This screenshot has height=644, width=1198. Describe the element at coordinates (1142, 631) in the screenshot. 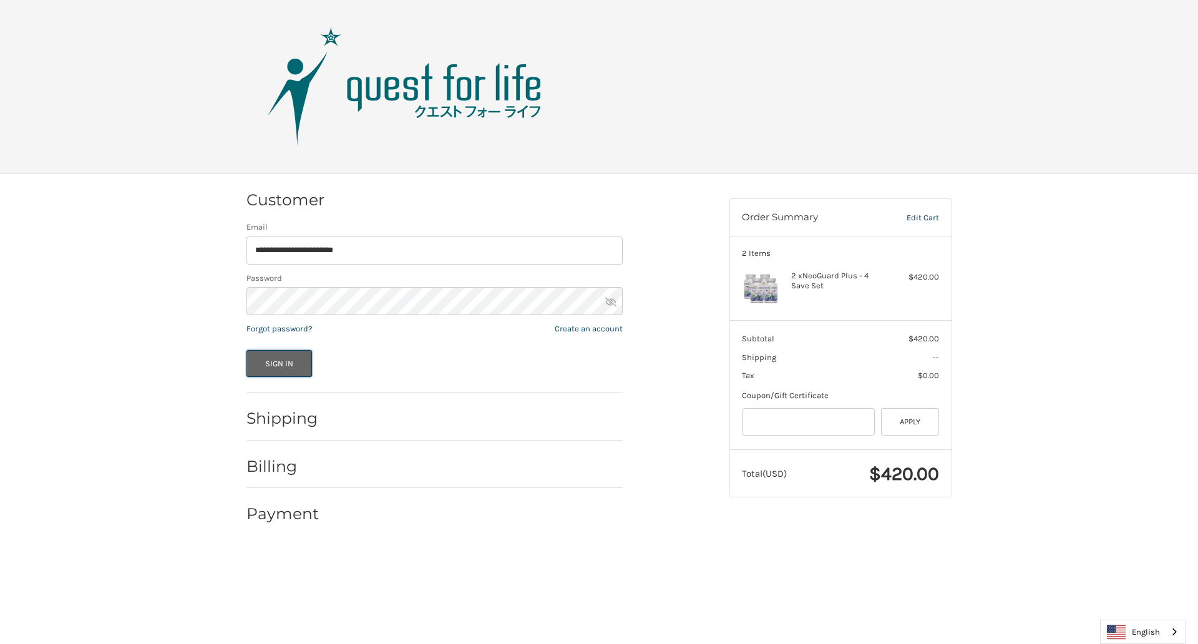

I see `a: English` at that location.